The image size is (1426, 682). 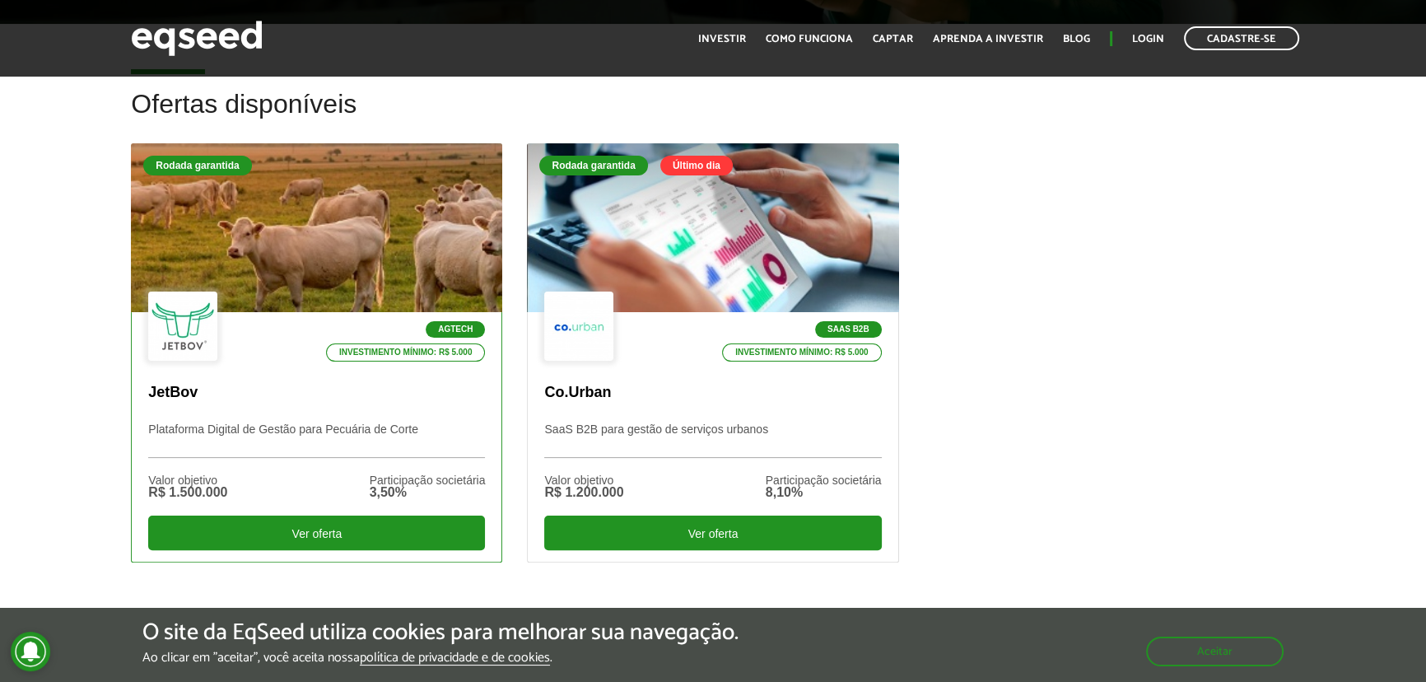 I want to click on div: R$ 1.500.000, so click(x=188, y=492).